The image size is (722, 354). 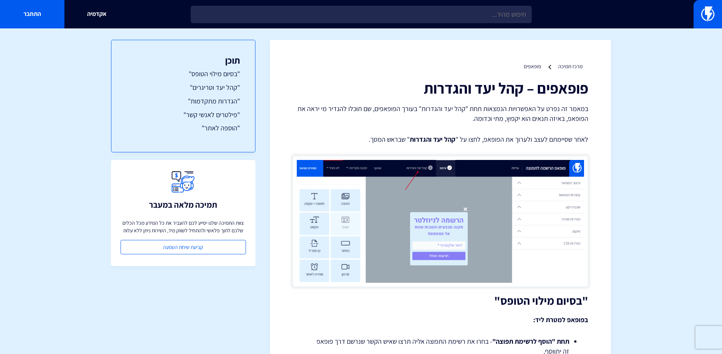 I want to click on a: "הגדרות מתקדמות", so click(x=183, y=101).